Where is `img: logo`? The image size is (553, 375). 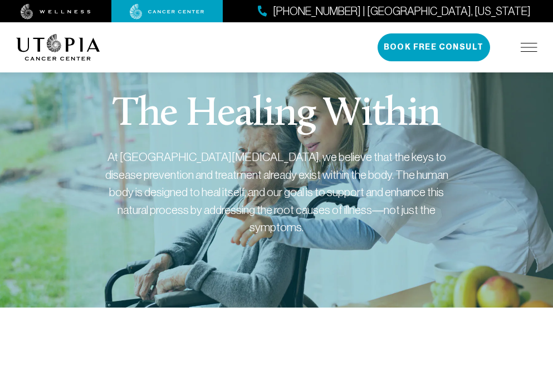 img: logo is located at coordinates (58, 47).